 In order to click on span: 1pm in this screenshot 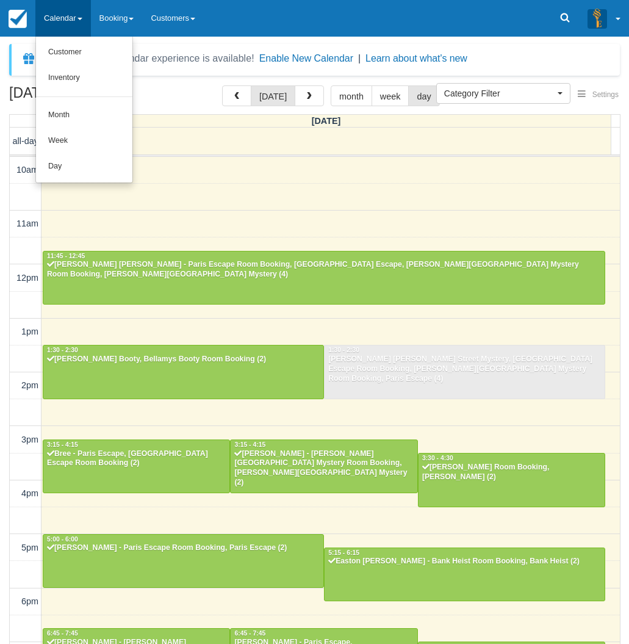, I will do `click(30, 331)`.